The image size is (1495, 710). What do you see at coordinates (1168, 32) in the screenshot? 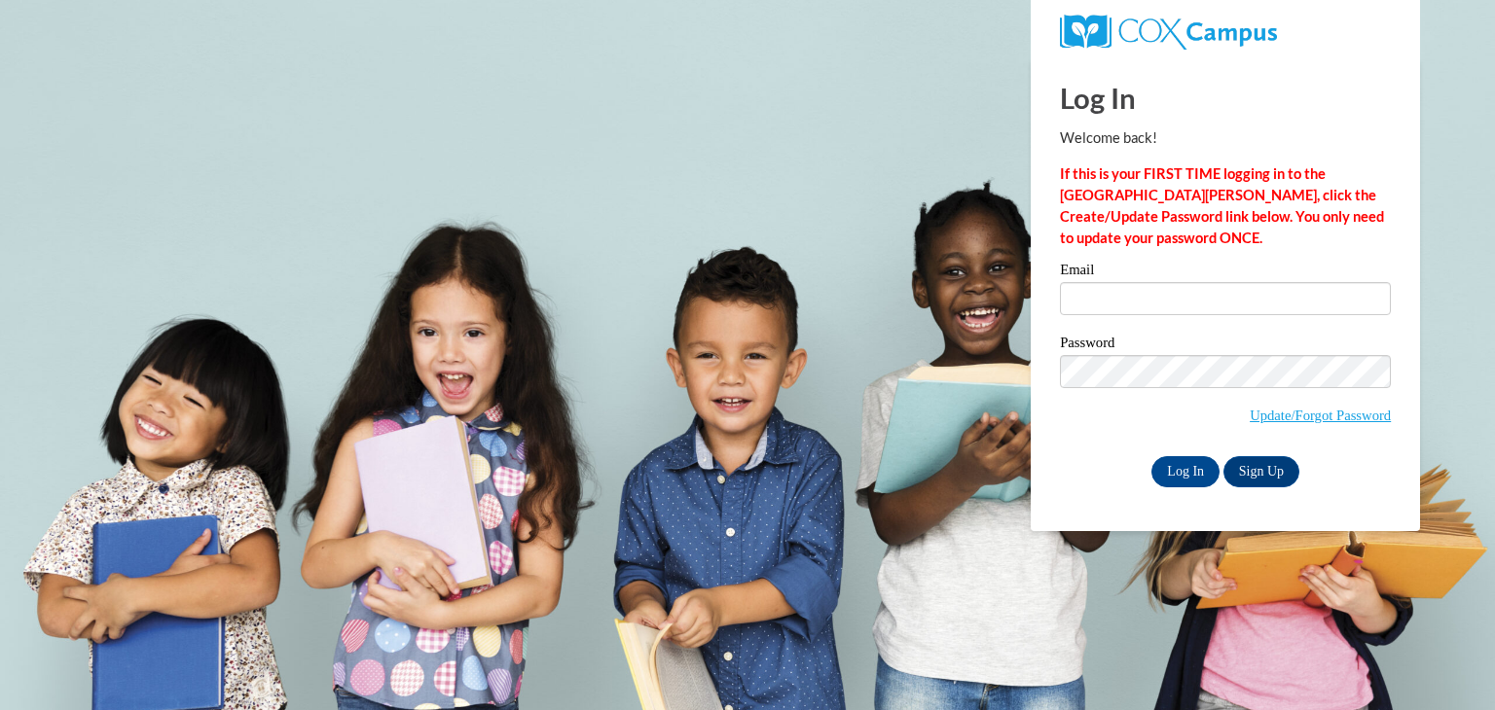
I see `img: COX Campus` at bounding box center [1168, 32].